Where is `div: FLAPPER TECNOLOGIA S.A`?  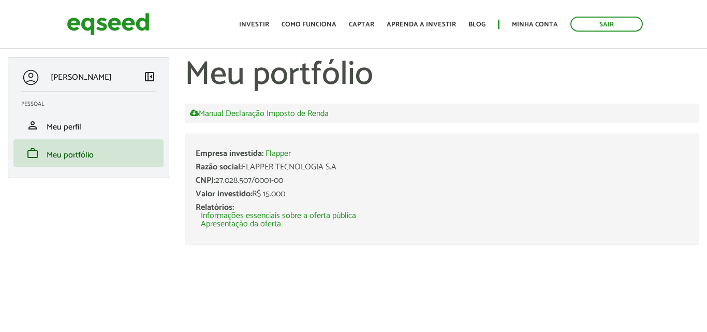
div: FLAPPER TECNOLOGIA S.A is located at coordinates (442, 167).